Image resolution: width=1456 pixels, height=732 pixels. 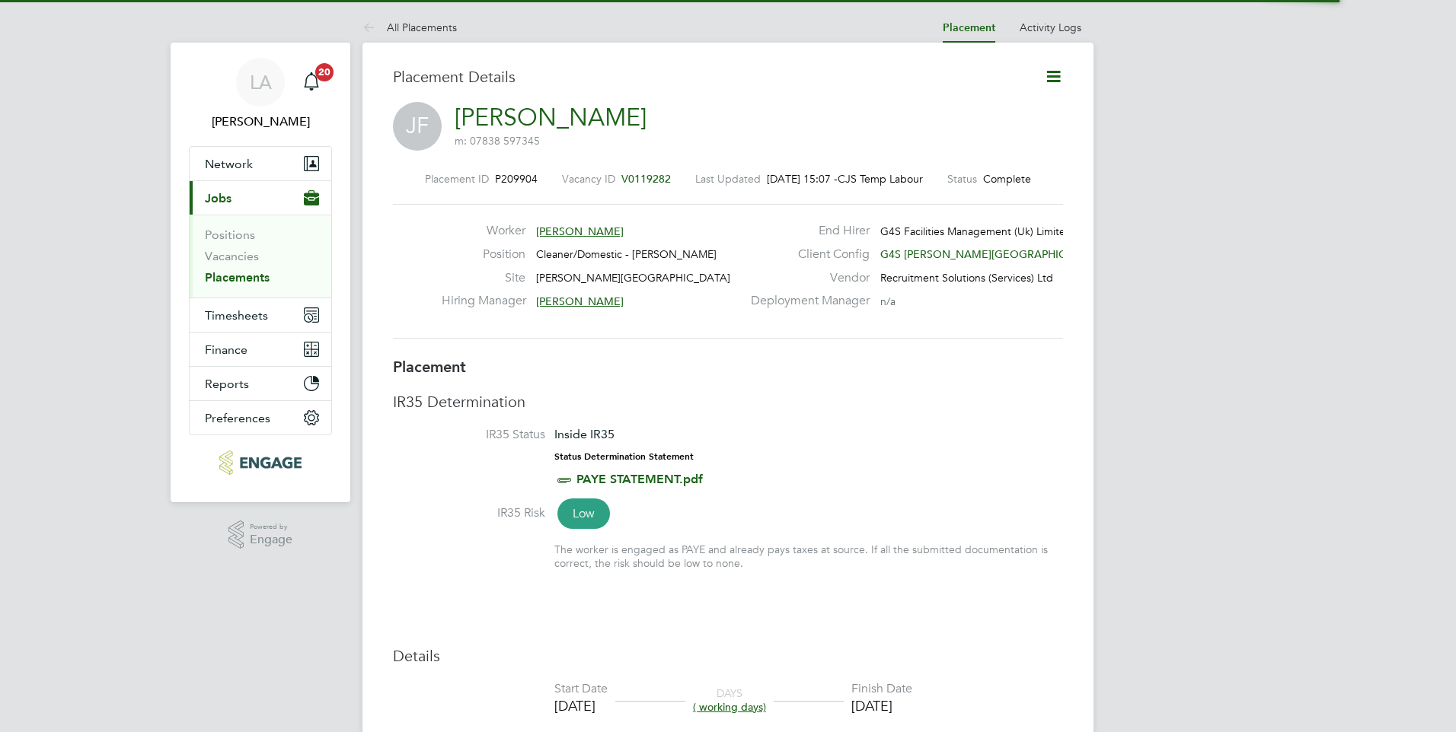 What do you see at coordinates (728, 402) in the screenshot?
I see `h3: IR35 Determination` at bounding box center [728, 402].